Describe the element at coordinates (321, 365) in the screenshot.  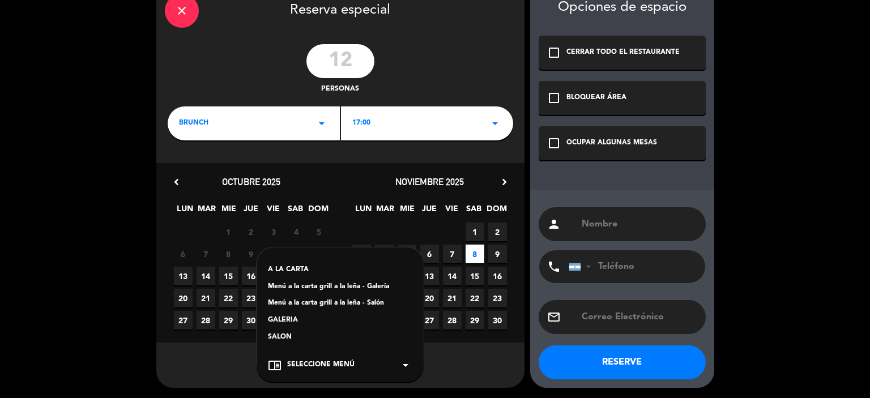
I see `span: Seleccione Menú` at that location.